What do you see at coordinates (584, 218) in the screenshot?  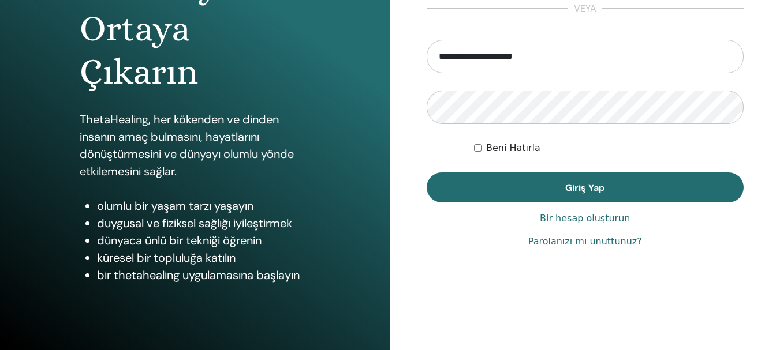 I see `font: Bir hesap oluşturun` at bounding box center [584, 218].